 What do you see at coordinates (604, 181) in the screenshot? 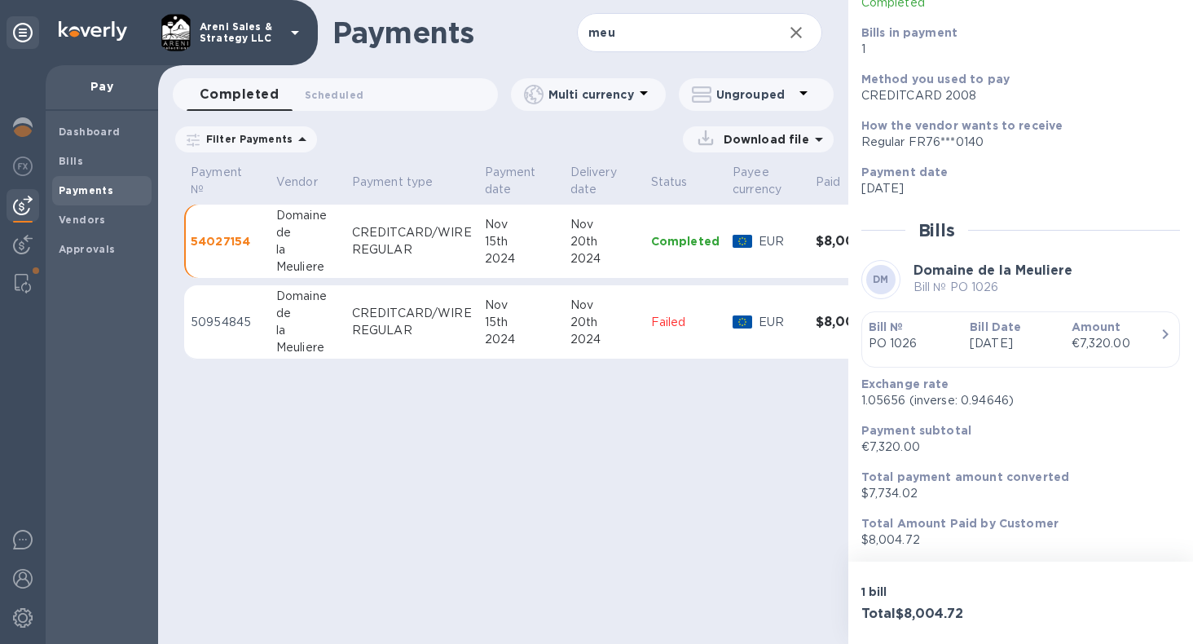
I see `span: Delivery date` at bounding box center [604, 181].